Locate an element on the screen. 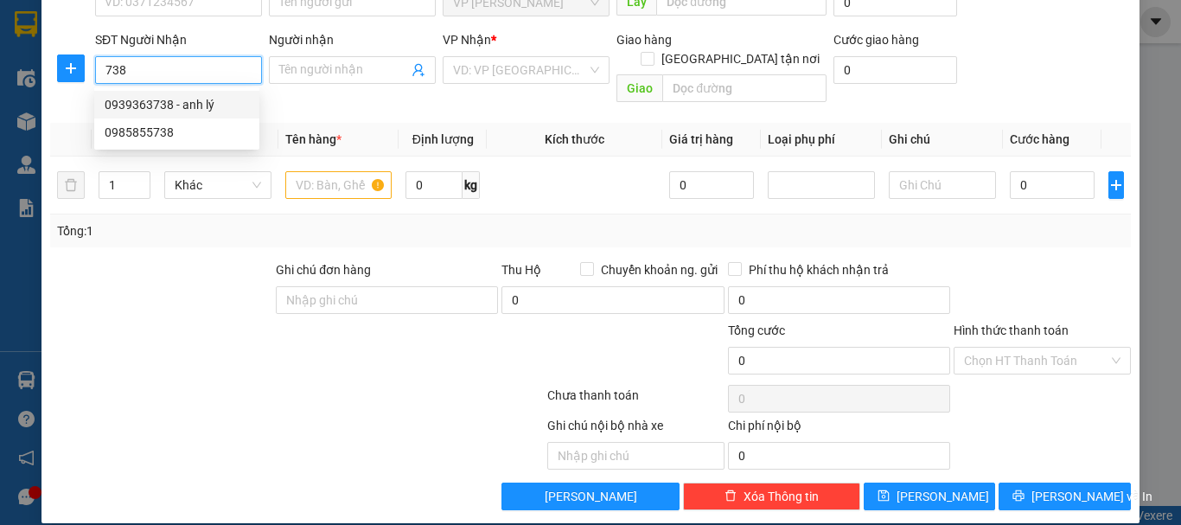 This screenshot has width=1181, height=525. span: VP Nhận is located at coordinates (467, 40).